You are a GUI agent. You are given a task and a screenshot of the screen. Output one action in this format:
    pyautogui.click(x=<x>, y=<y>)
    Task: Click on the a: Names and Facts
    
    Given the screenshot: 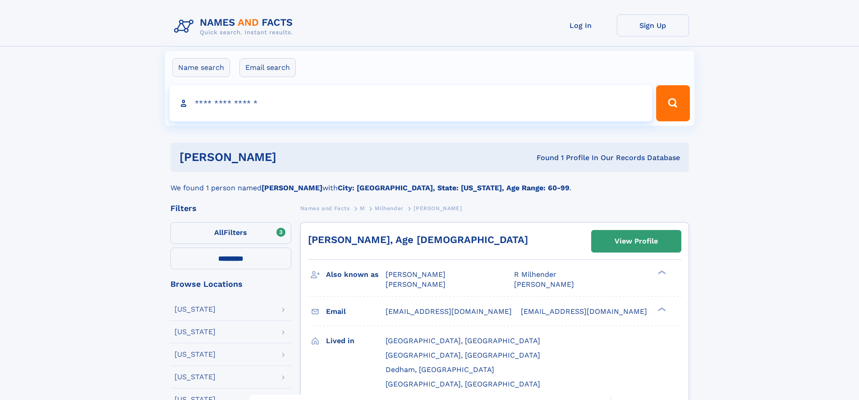 What is the action you would take?
    pyautogui.click(x=325, y=208)
    